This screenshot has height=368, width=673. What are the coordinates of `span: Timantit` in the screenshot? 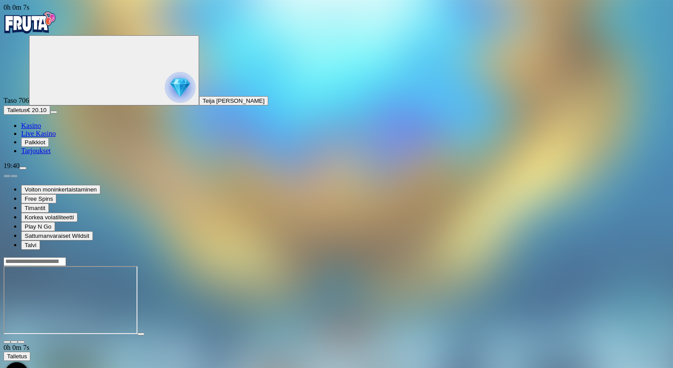 It's located at (35, 208).